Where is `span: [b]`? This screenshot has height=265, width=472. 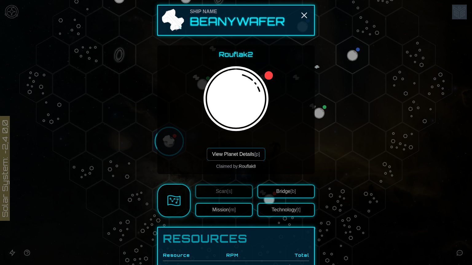 span: [b] is located at coordinates (293, 191).